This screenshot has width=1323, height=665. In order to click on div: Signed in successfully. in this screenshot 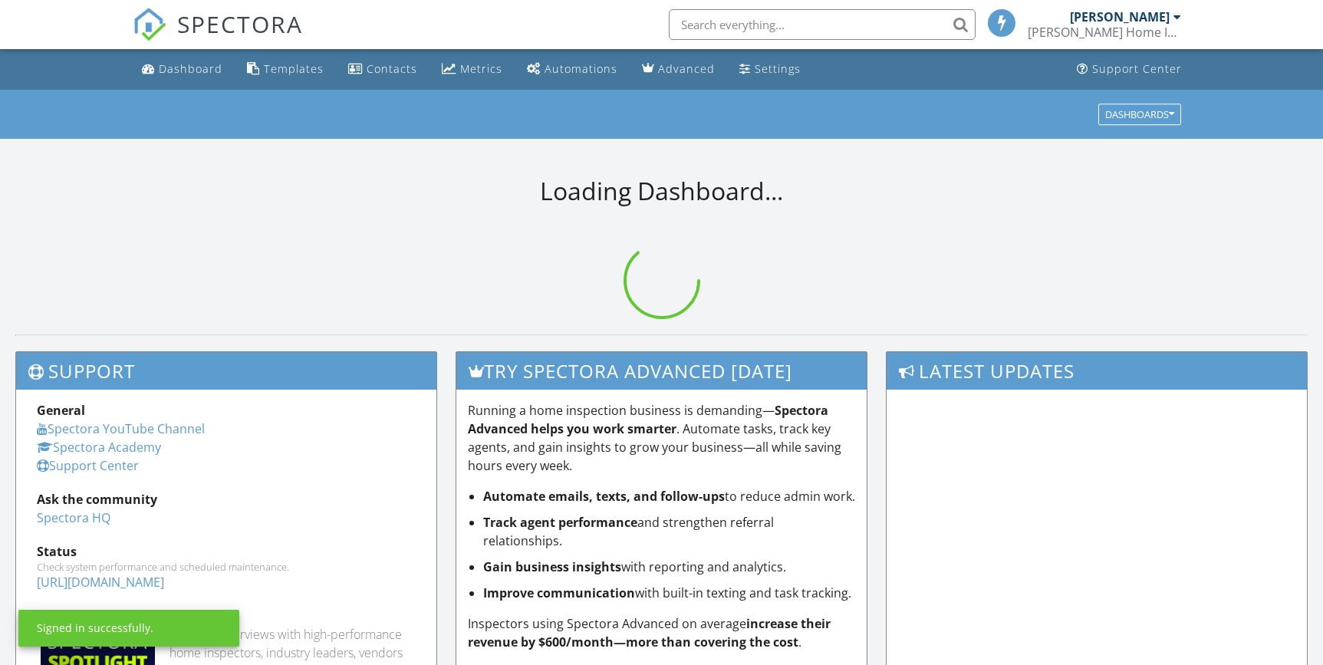, I will do `click(95, 628)`.